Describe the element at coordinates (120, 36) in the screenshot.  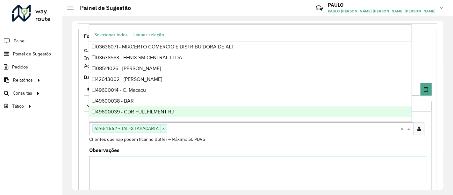
I see `font: Formulário Painel de Sugestão` at that location.